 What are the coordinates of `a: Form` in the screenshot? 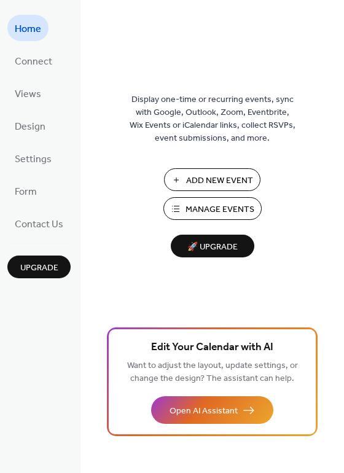 It's located at (26, 190).